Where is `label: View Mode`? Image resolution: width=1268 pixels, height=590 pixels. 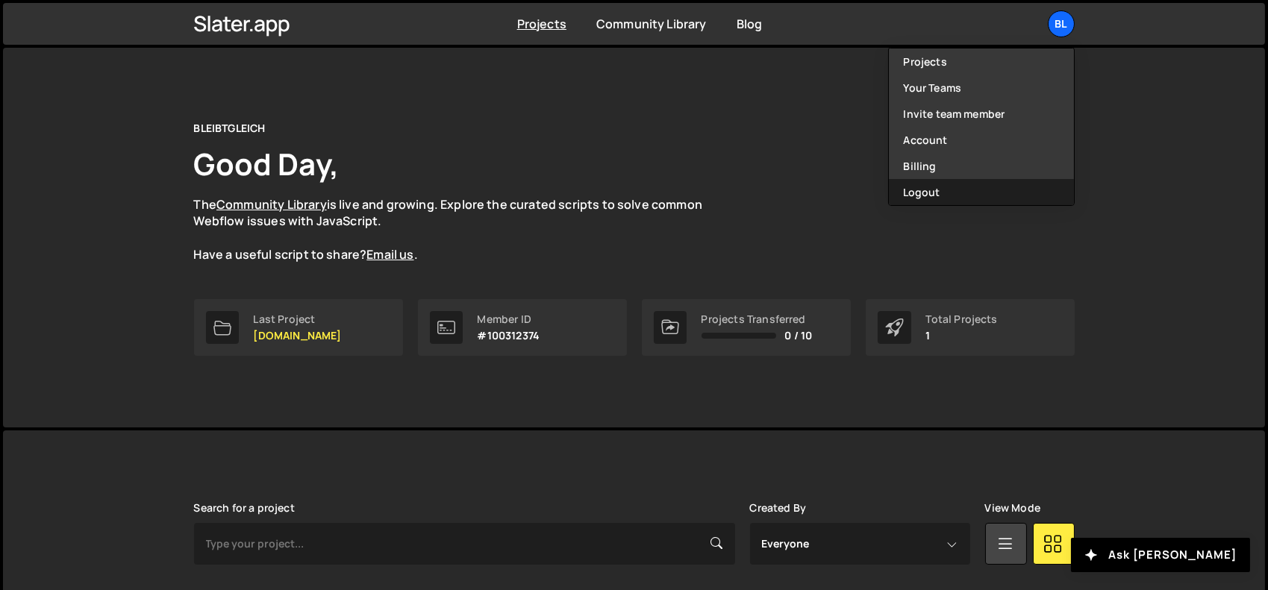 label: View Mode is located at coordinates (1012, 508).